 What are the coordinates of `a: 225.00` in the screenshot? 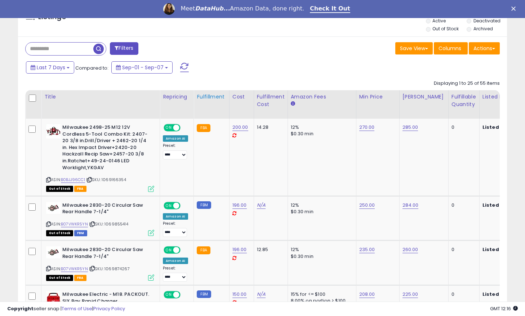 It's located at (411, 294).